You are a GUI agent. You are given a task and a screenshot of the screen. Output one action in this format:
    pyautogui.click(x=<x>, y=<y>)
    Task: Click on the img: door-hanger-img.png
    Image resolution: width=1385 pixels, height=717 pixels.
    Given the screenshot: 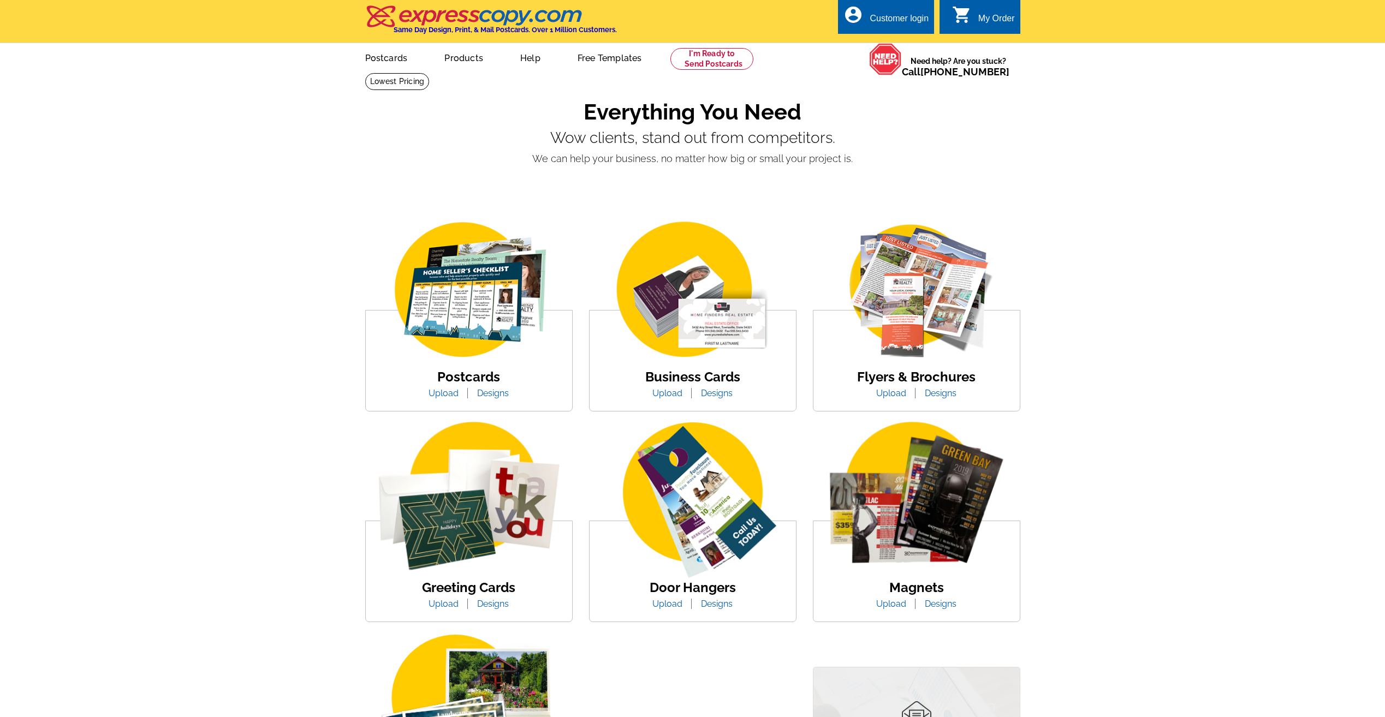 What is the action you would take?
    pyautogui.click(x=693, y=502)
    